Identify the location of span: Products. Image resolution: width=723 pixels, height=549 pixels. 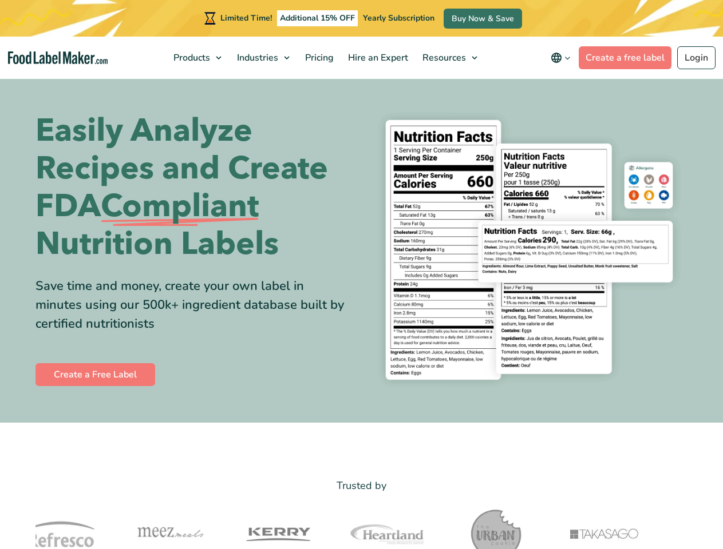
(191, 58).